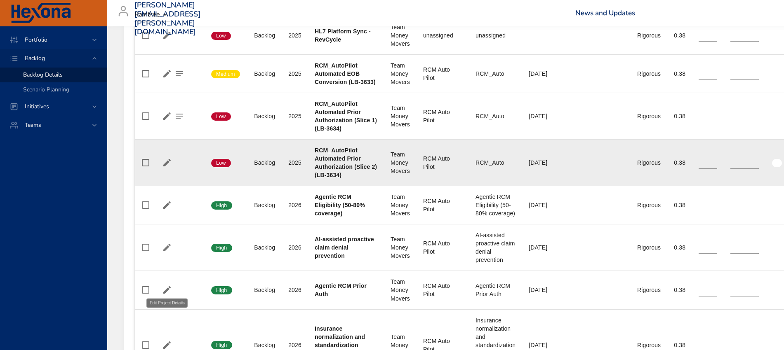 The width and height of the screenshot is (784, 350). What do you see at coordinates (345, 116) in the screenshot?
I see `b: RCM_AutoPilot Automated Prior Authorization (Slice 1) (LB-3634)` at bounding box center [345, 116].